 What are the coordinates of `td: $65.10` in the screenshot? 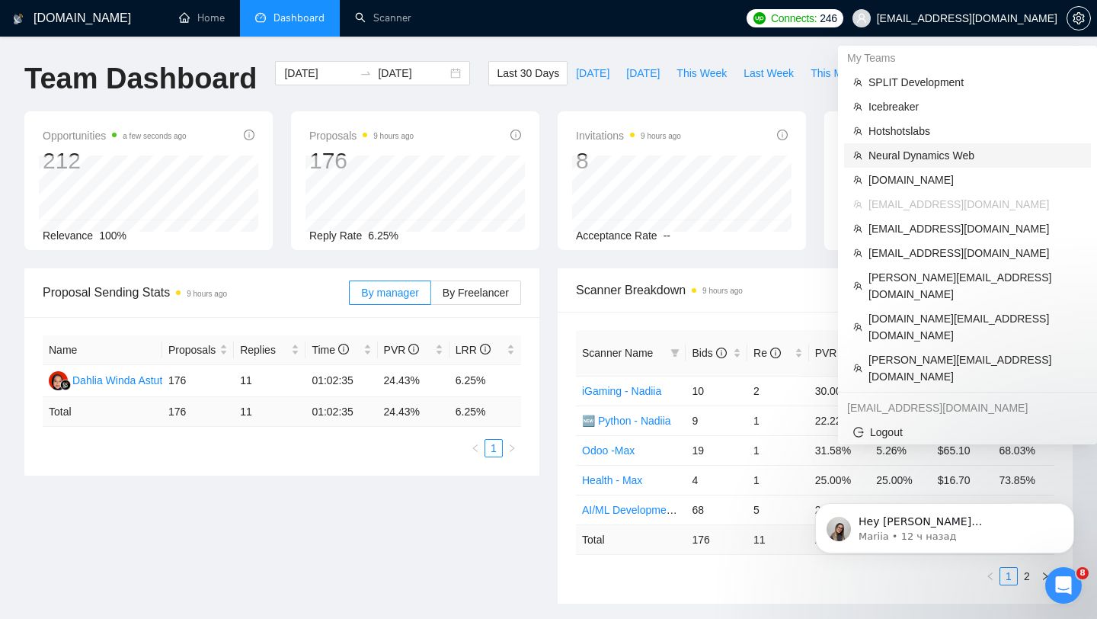 It's located at (962, 450).